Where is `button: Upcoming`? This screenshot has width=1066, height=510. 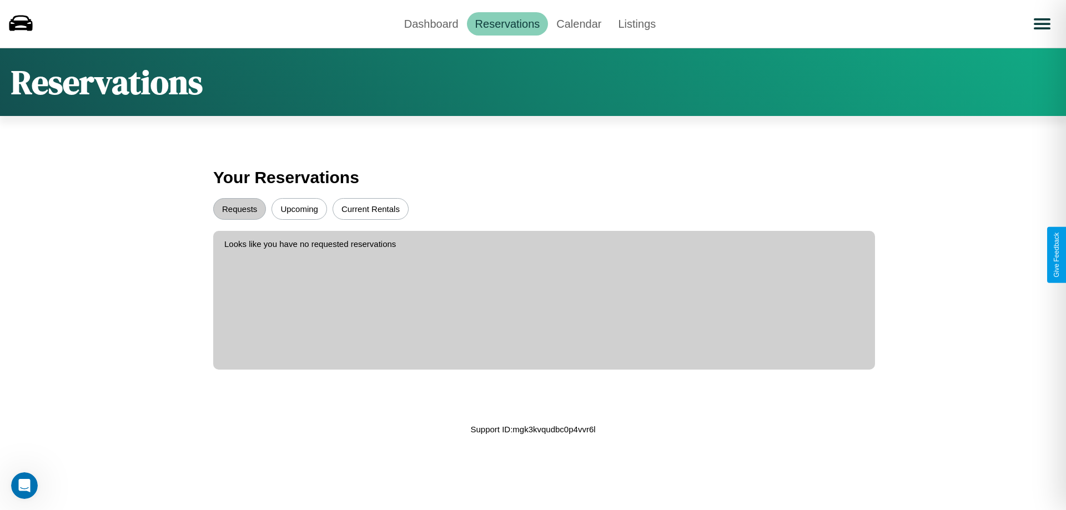
button: Upcoming is located at coordinates (299, 209).